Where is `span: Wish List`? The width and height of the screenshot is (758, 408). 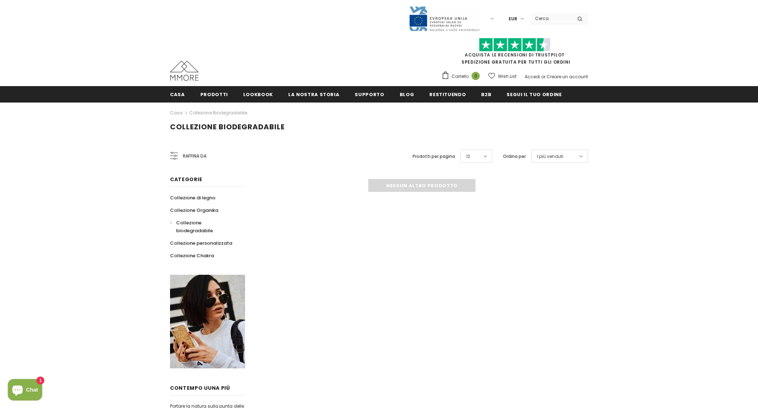 span: Wish List is located at coordinates (507, 76).